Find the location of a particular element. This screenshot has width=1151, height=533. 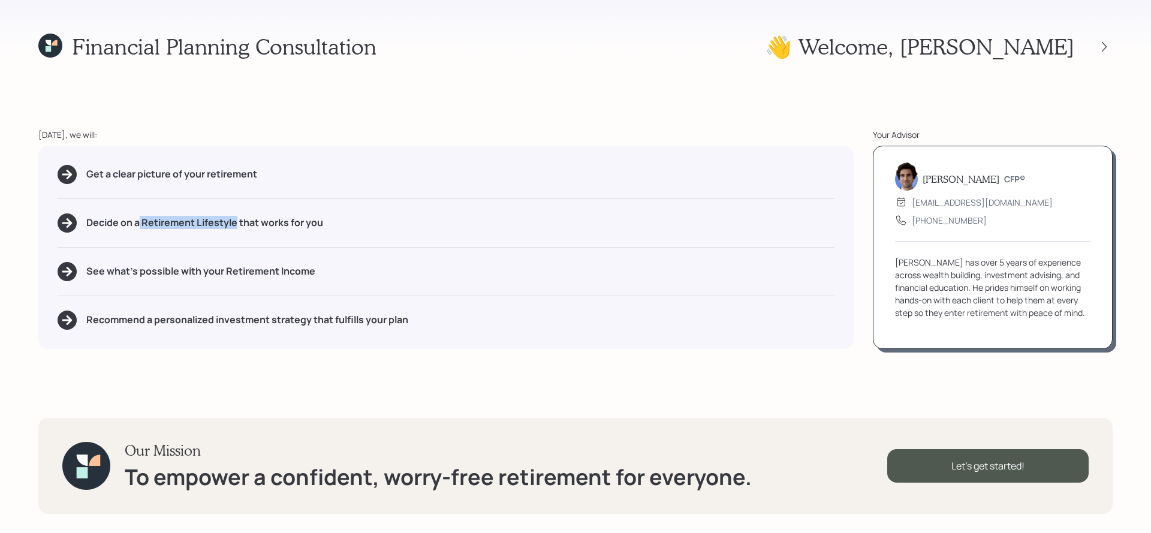

h5: See what's possible with your Retirement Income is located at coordinates (201, 271).